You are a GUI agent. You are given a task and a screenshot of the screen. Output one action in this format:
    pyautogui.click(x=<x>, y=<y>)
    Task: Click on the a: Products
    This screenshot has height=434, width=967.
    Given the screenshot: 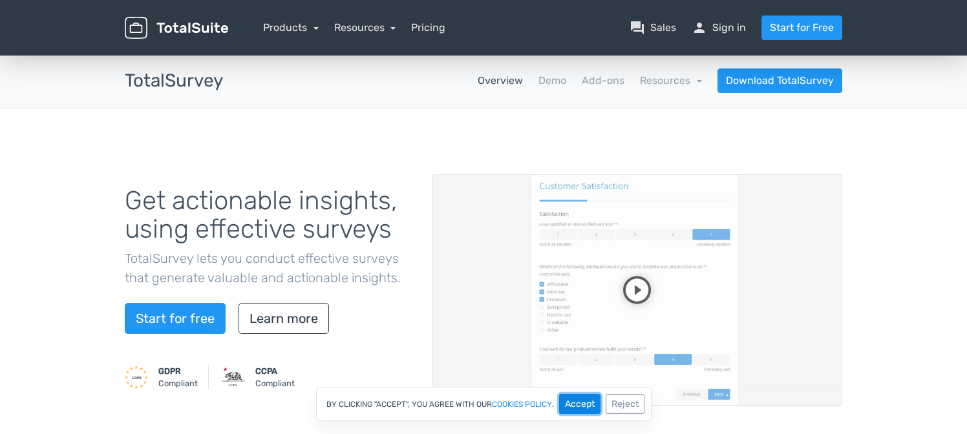 What is the action you would take?
    pyautogui.click(x=291, y=27)
    